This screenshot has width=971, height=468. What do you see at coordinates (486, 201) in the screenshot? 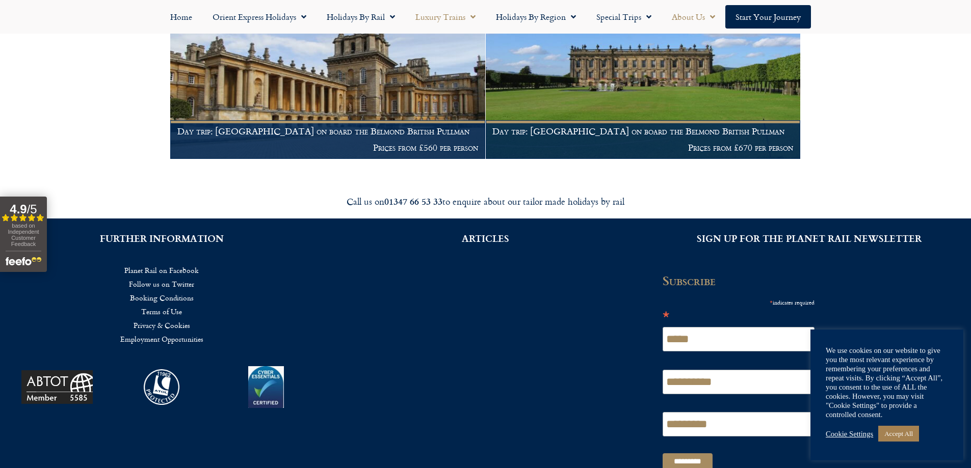
I see `div: Call us on to enquire about our tailor made holidays by rail` at bounding box center [486, 201].